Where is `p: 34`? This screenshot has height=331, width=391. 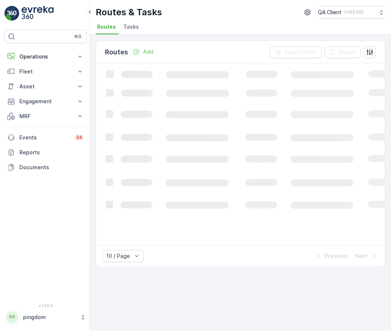
p: 34 is located at coordinates (79, 137).